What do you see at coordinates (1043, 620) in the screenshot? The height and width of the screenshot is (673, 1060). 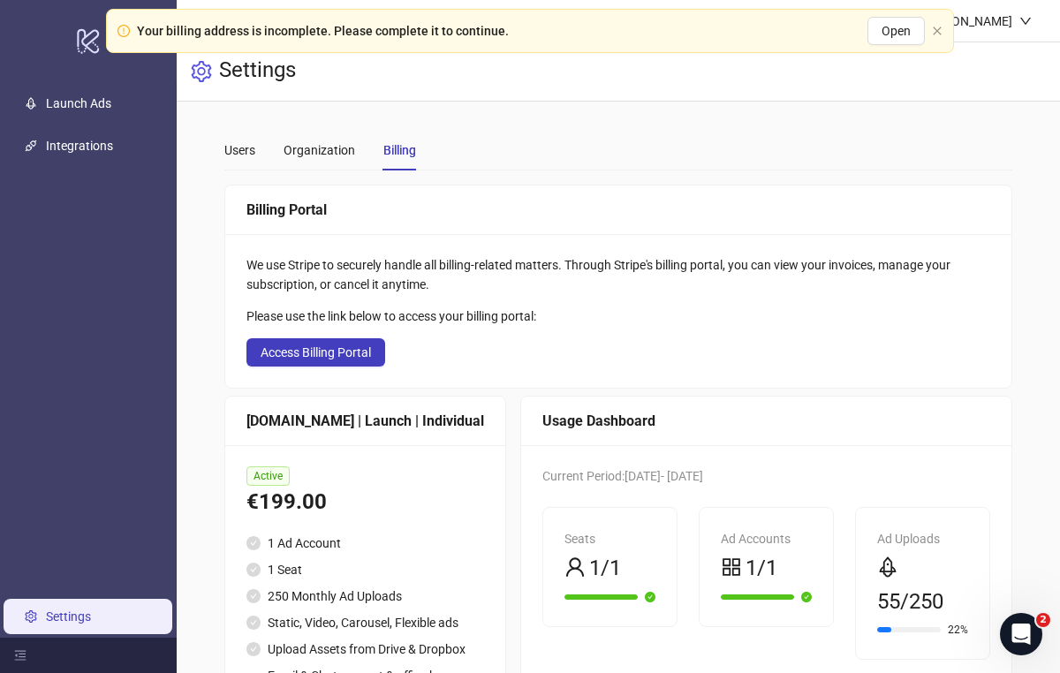 I see `span: 2` at bounding box center [1043, 620].